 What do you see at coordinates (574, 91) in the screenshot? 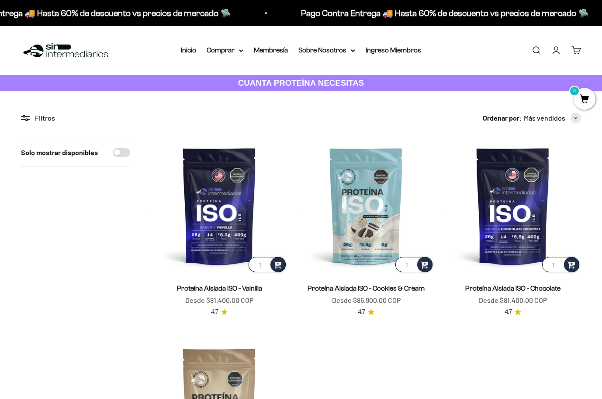
I see `mark: 0` at bounding box center [574, 91].